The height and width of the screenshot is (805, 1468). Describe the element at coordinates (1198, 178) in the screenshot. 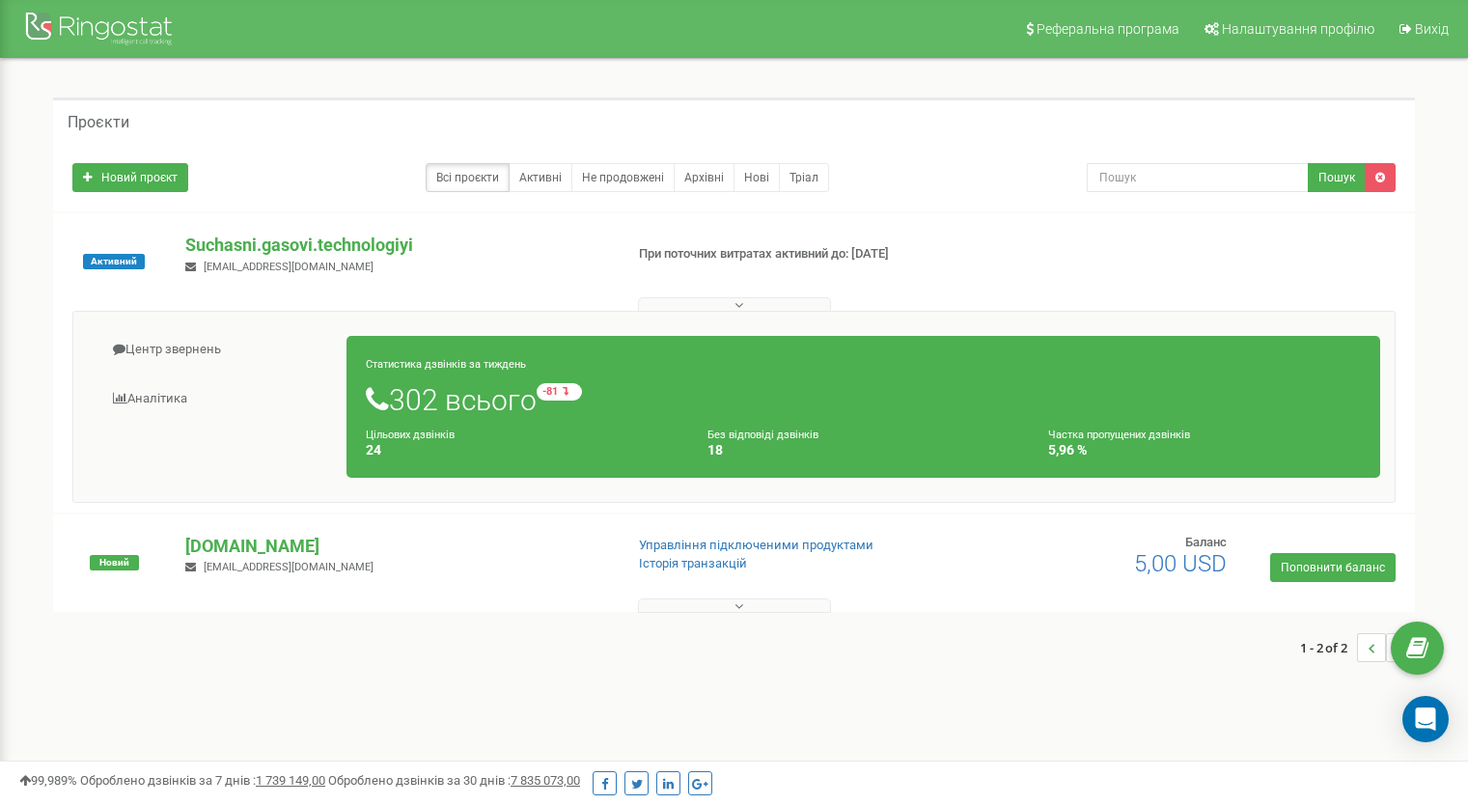

I see `input: Пошук` at that location.